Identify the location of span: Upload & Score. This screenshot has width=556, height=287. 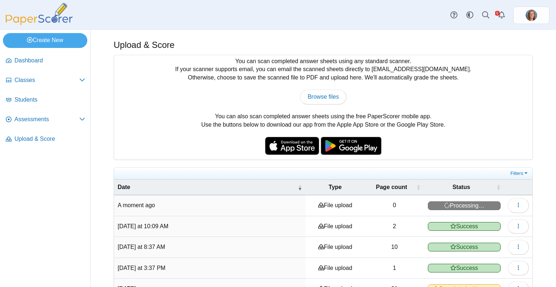
(50, 139).